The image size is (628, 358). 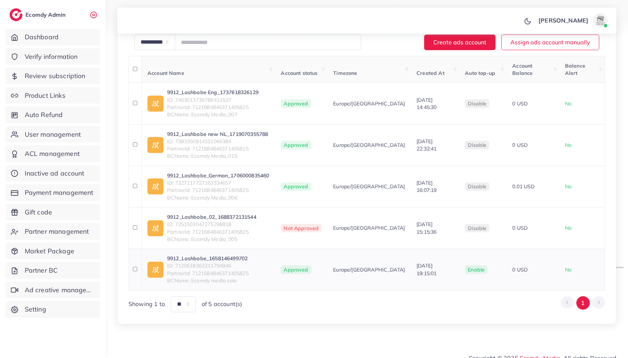 What do you see at coordinates (299, 73) in the screenshot?
I see `span: Account status` at bounding box center [299, 73].